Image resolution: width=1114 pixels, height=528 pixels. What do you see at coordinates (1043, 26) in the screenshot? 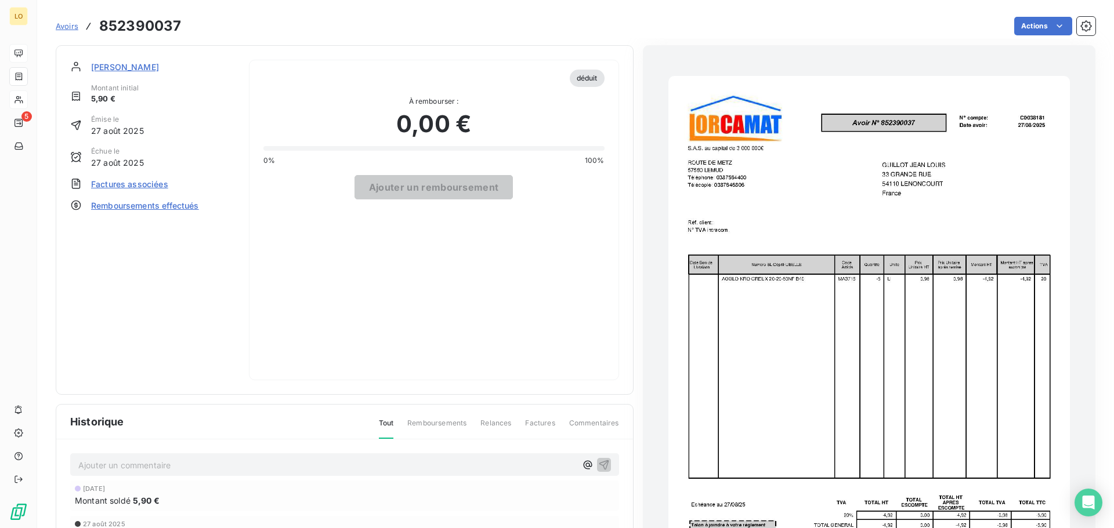
I see `button: Actions` at bounding box center [1043, 26].